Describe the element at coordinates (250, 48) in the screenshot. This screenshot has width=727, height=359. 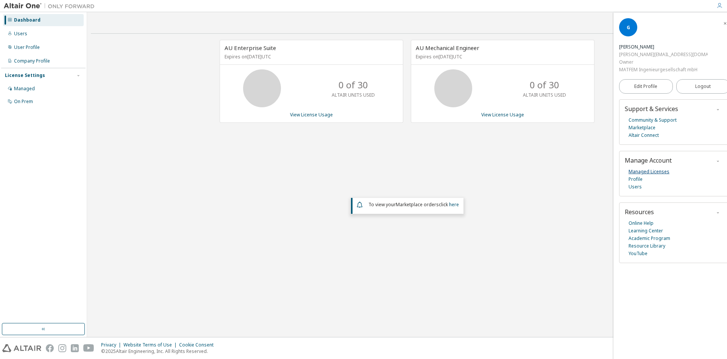
I see `span: AU Enterprise Suite` at that location.